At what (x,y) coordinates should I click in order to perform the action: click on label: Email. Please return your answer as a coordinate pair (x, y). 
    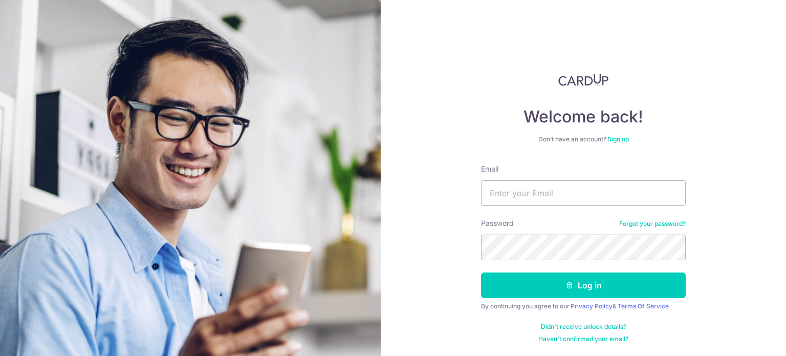
    Looking at the image, I should click on (490, 169).